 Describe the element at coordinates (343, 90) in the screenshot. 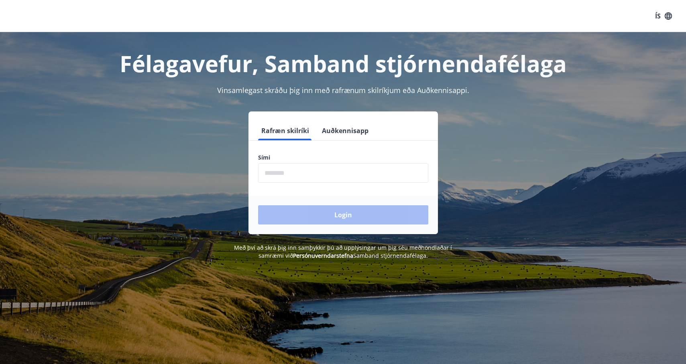

I see `span: Vinsamlegast skráðu þig inn með rafrænum skilríkjum eða Auðkennisappi.` at that location.